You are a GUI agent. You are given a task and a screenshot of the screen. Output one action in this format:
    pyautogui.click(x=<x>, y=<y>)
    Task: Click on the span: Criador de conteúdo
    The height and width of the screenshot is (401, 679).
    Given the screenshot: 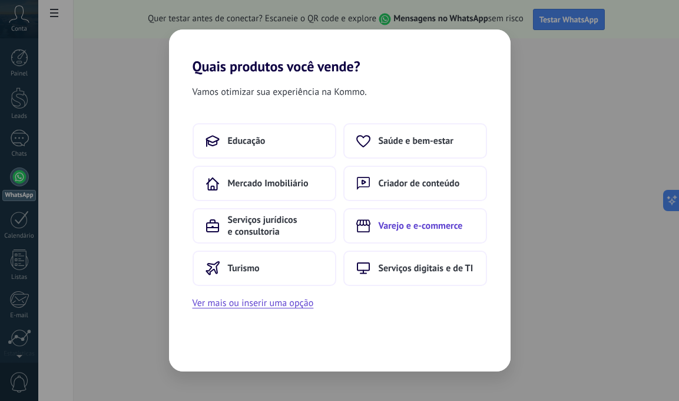 What is the action you would take?
    pyautogui.click(x=419, y=183)
    